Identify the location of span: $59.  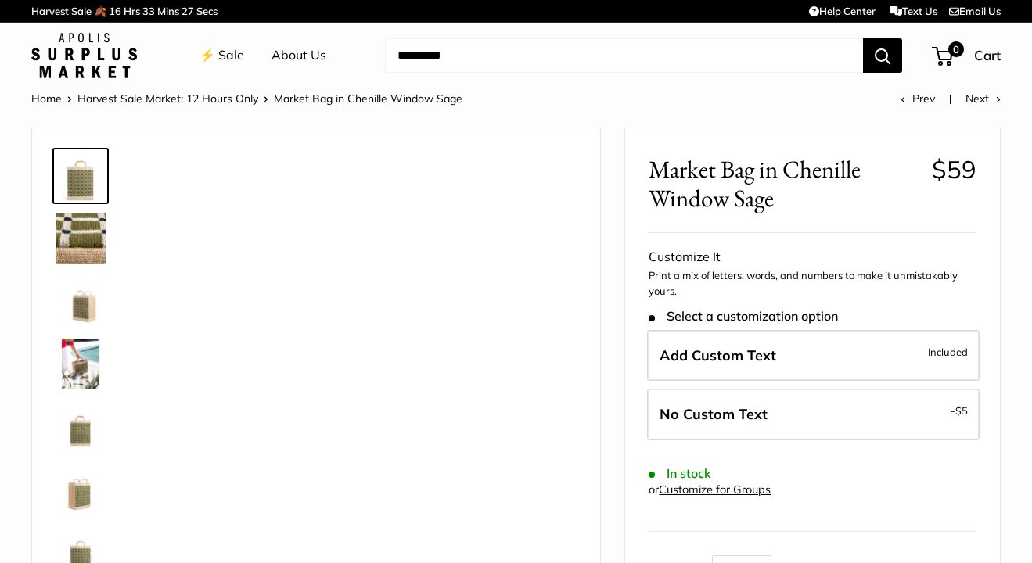
(953, 169).